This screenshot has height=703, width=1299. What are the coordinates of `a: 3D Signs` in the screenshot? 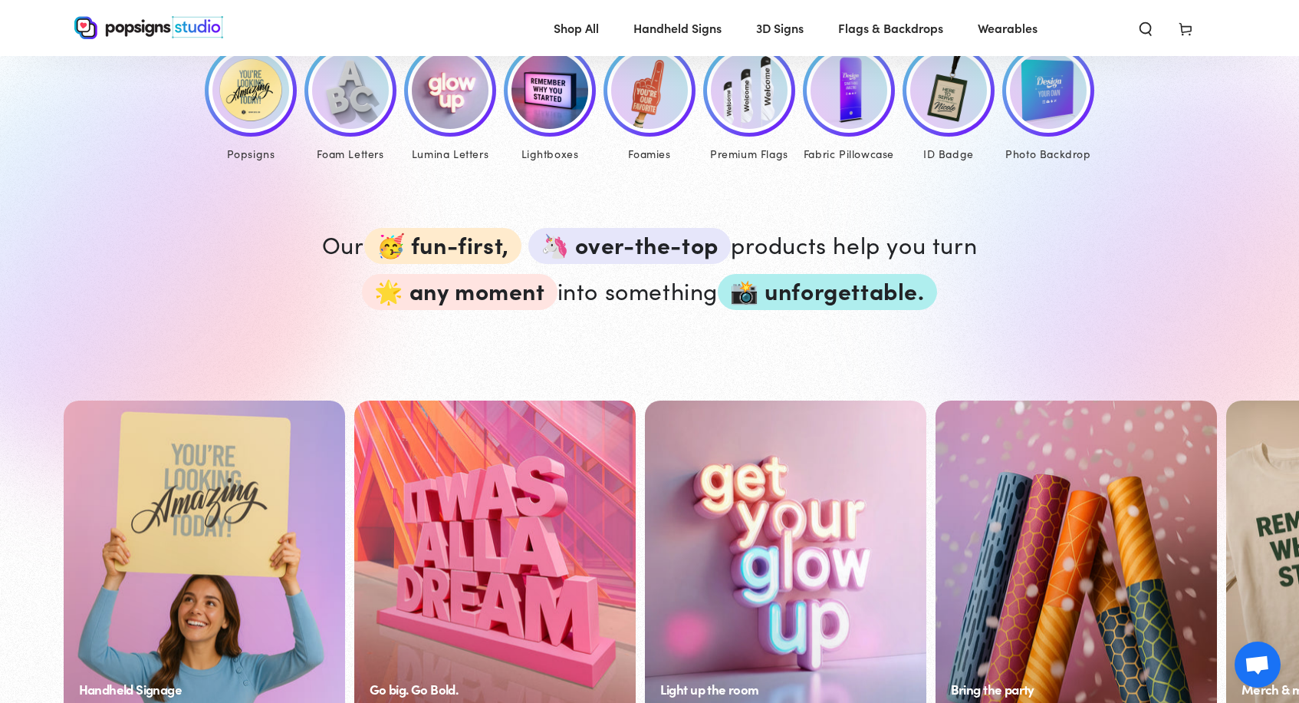 It's located at (780, 28).